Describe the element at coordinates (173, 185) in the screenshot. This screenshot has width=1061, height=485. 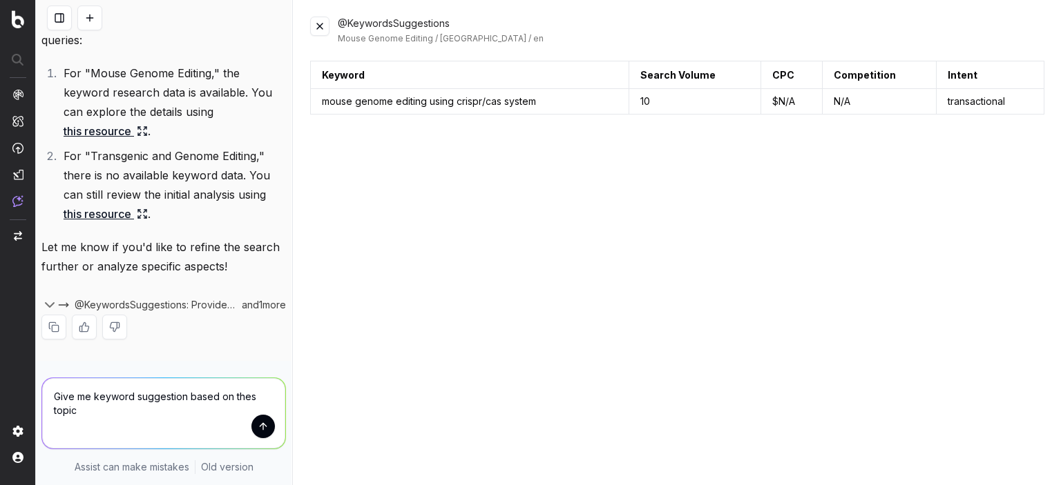
I see `li: For "Transgenic and Genome Editing," there is no available keyword data. You can still review the...` at that location.